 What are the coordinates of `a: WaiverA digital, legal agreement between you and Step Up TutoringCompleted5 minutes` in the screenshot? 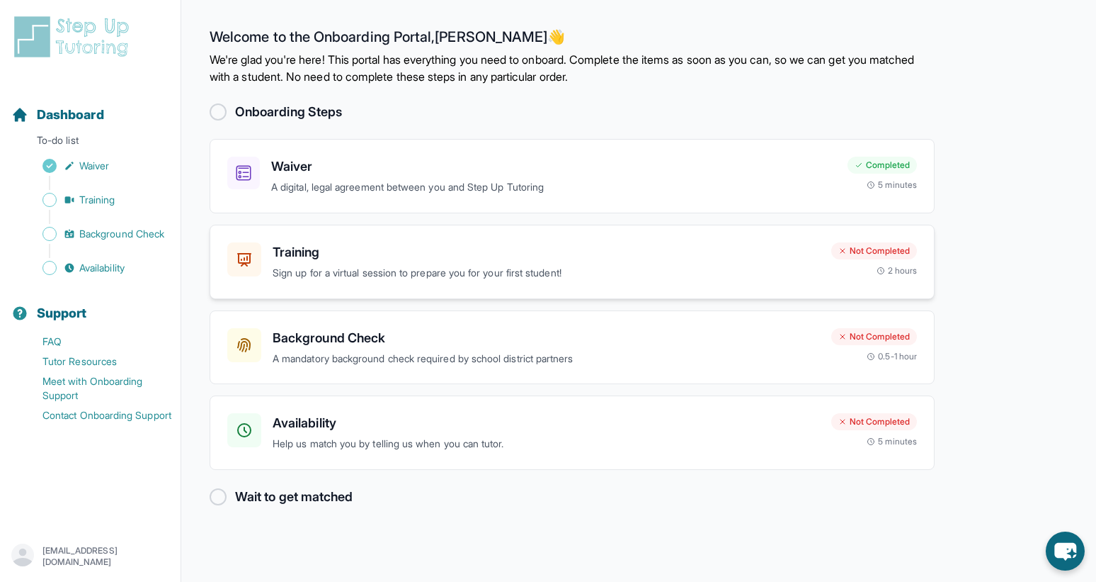 It's located at (572, 176).